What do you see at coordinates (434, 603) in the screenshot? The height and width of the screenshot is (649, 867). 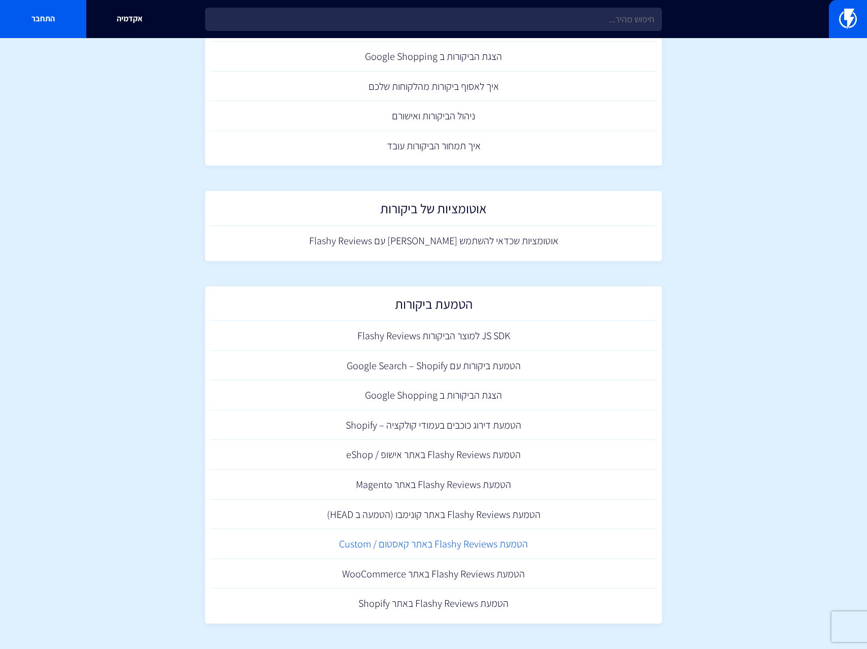 I see `a: הטמעת Flashy Reviews באתר Shopify` at bounding box center [434, 603].